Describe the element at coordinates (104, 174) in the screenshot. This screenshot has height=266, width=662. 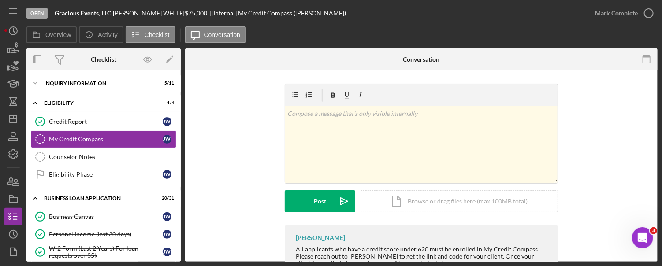
I see `a: Eligibility PhaseJW` at that location.